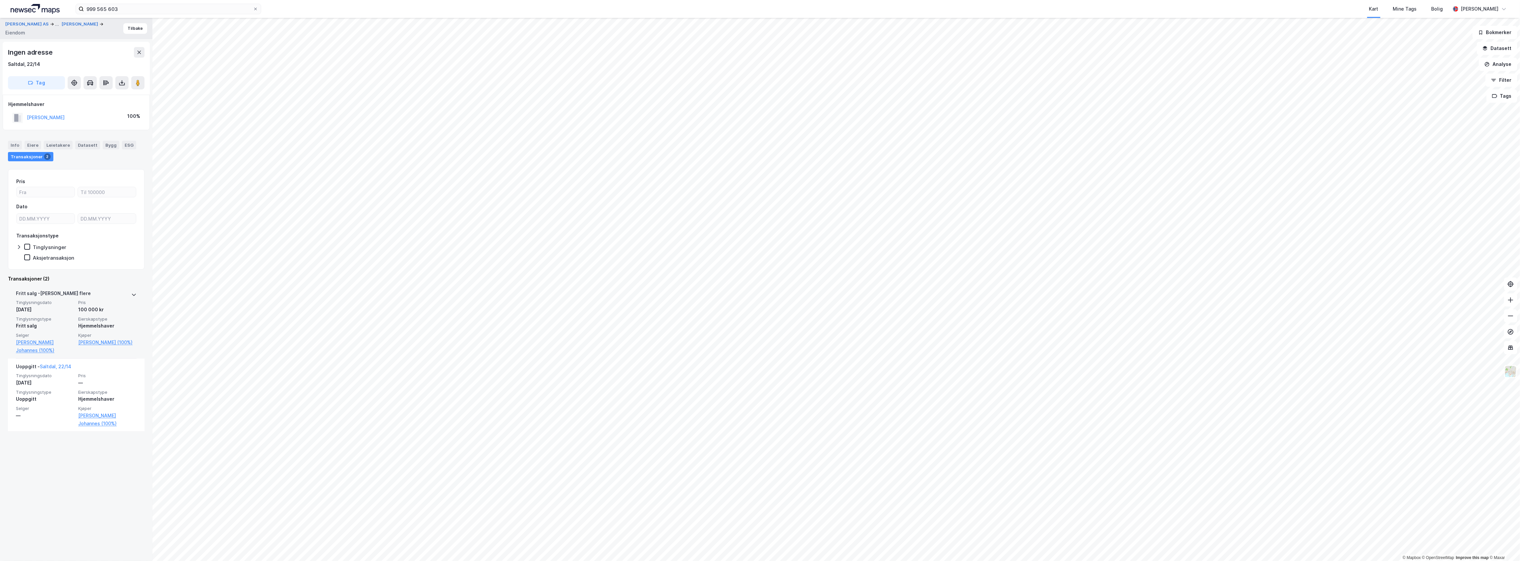  What do you see at coordinates (22, 207) in the screenshot?
I see `div: Dato` at bounding box center [22, 207].